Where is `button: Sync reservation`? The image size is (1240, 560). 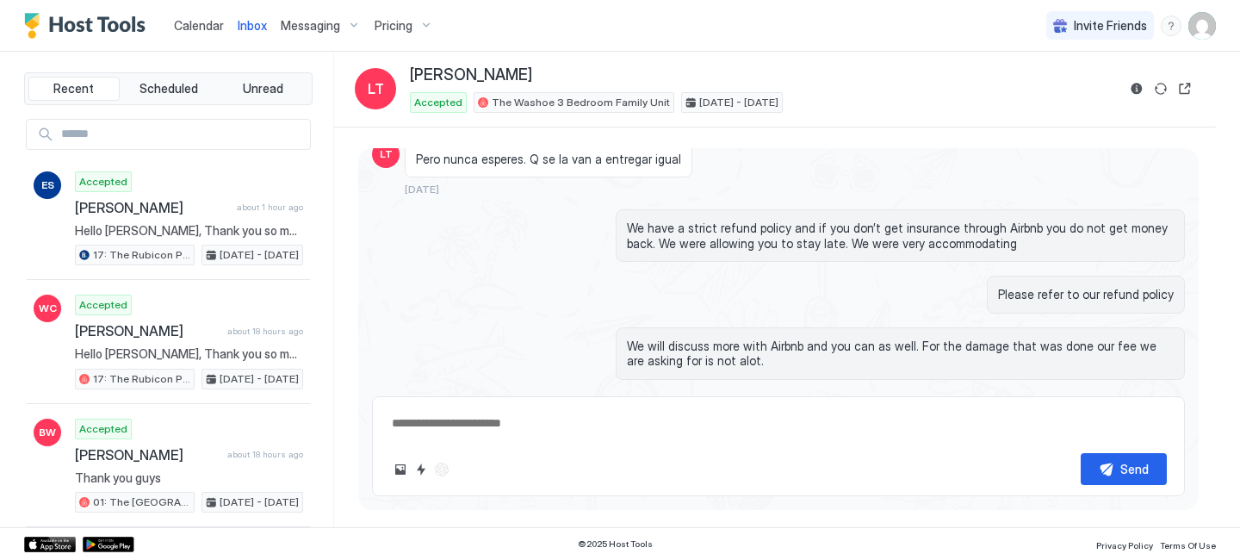 button: Sync reservation is located at coordinates (1161, 89).